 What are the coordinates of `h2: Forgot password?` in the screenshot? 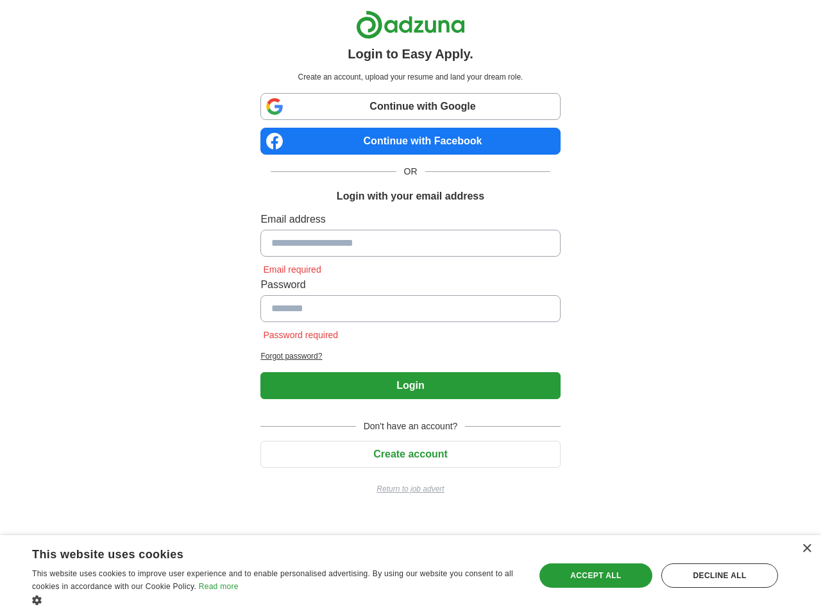 It's located at (410, 356).